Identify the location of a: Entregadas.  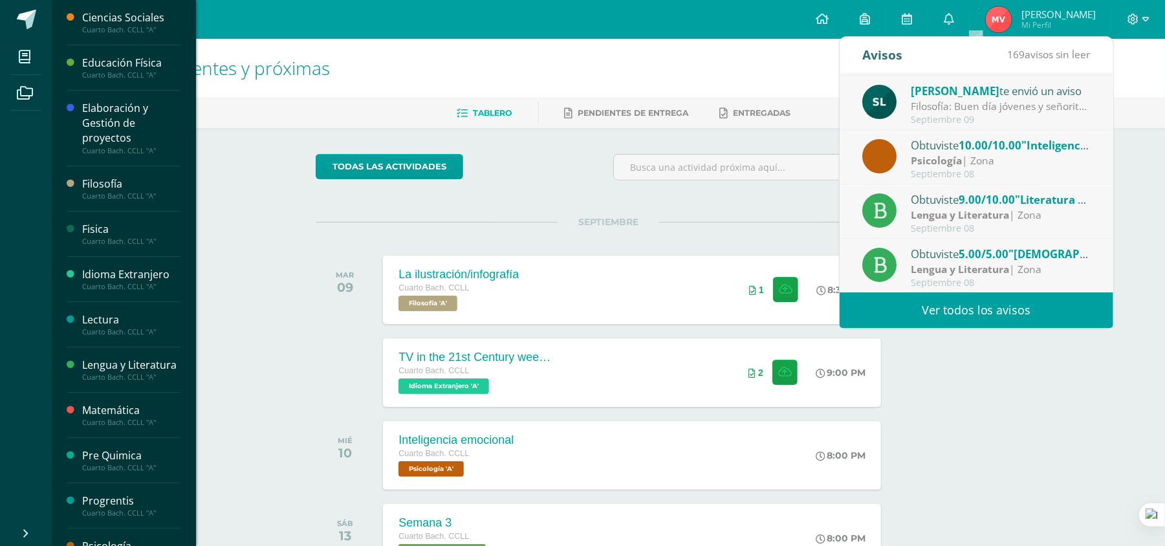
(755, 113).